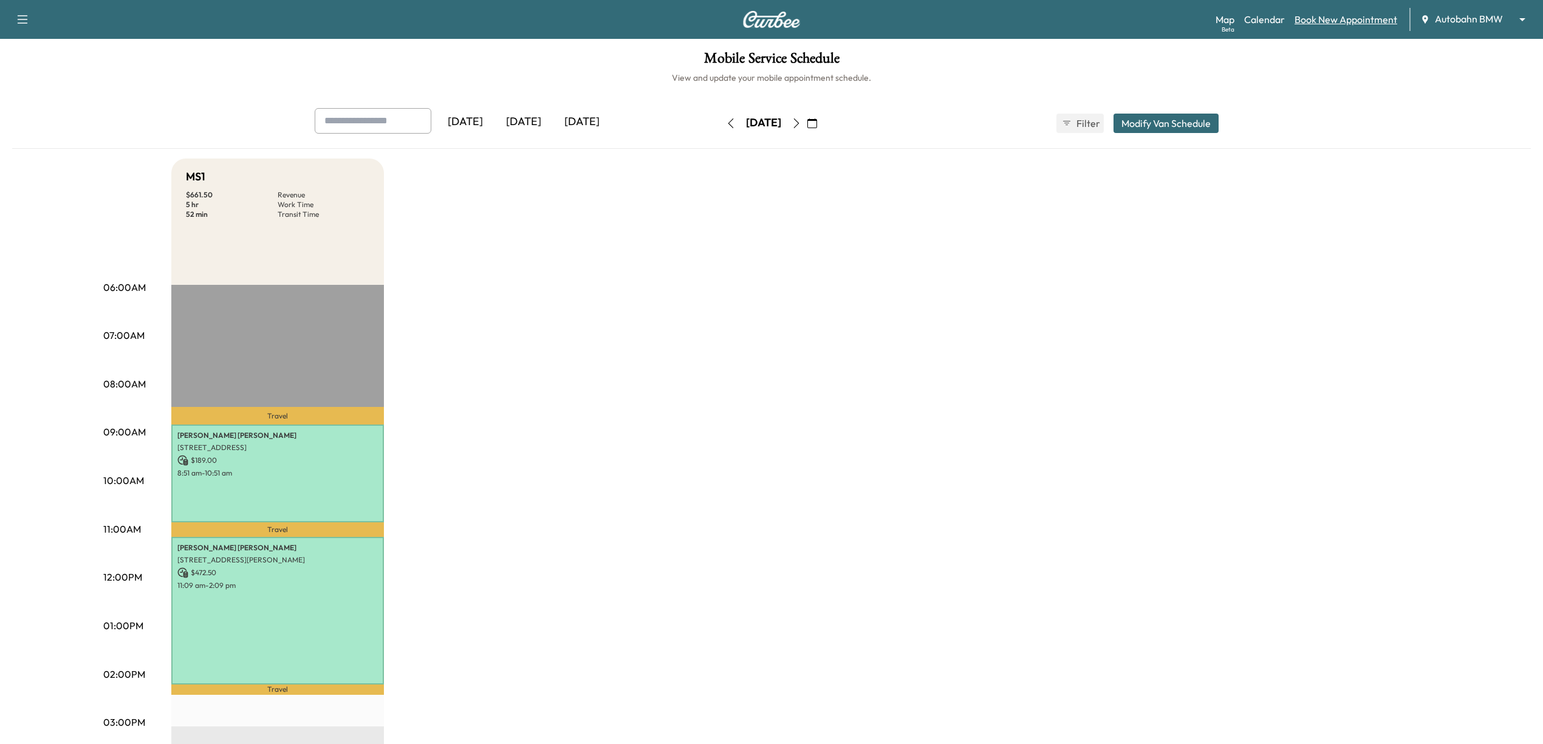  Describe the element at coordinates (1080, 123) in the screenshot. I see `button: Filter` at that location.